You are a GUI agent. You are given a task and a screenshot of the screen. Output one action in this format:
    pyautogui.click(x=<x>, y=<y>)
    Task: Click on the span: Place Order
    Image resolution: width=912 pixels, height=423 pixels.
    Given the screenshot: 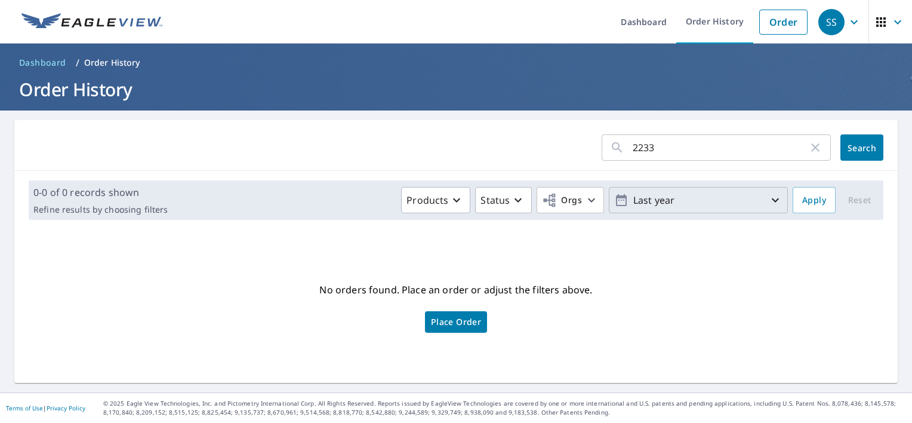 What is the action you would take?
    pyautogui.click(x=456, y=322)
    